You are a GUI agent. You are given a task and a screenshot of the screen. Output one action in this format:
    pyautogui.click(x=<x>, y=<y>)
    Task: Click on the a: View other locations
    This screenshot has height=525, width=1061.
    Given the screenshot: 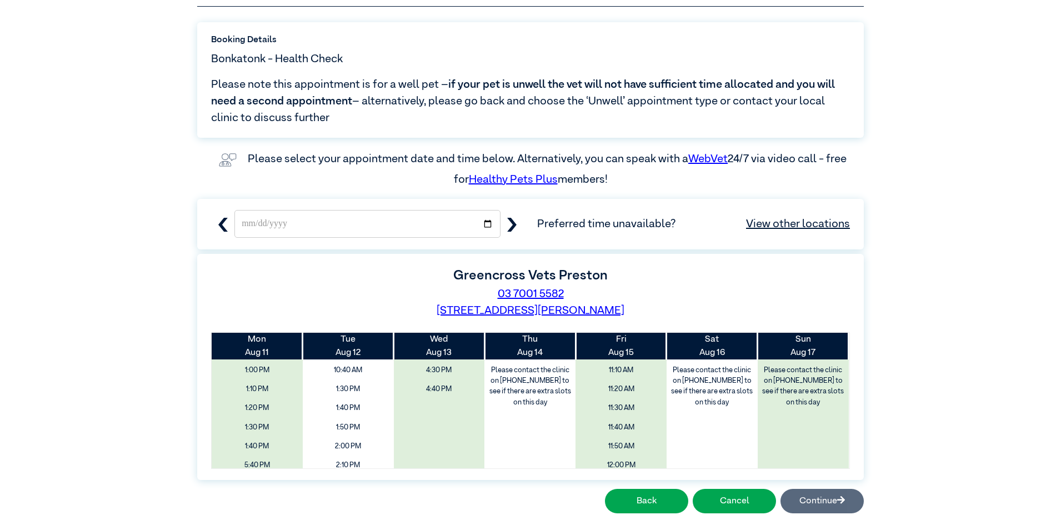 What is the action you would take?
    pyautogui.click(x=798, y=224)
    